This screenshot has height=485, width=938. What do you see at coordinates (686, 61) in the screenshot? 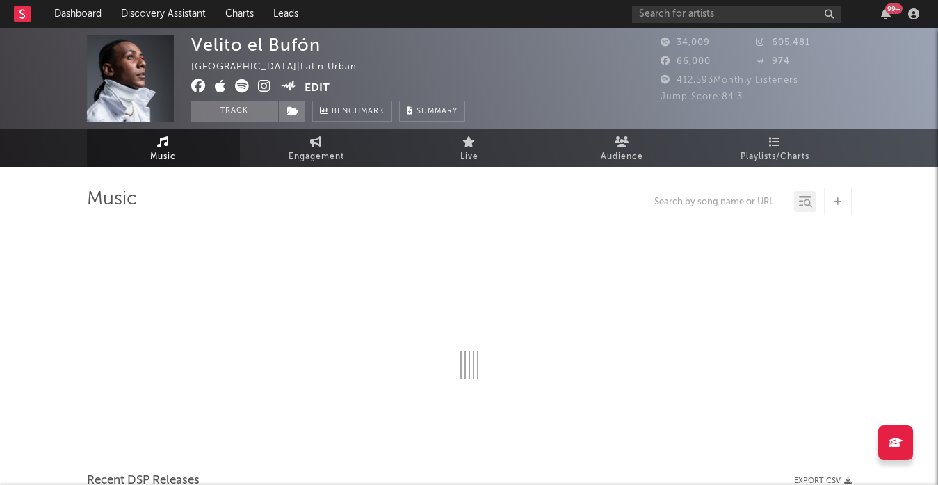
I see `span: 66,000` at bounding box center [686, 61].